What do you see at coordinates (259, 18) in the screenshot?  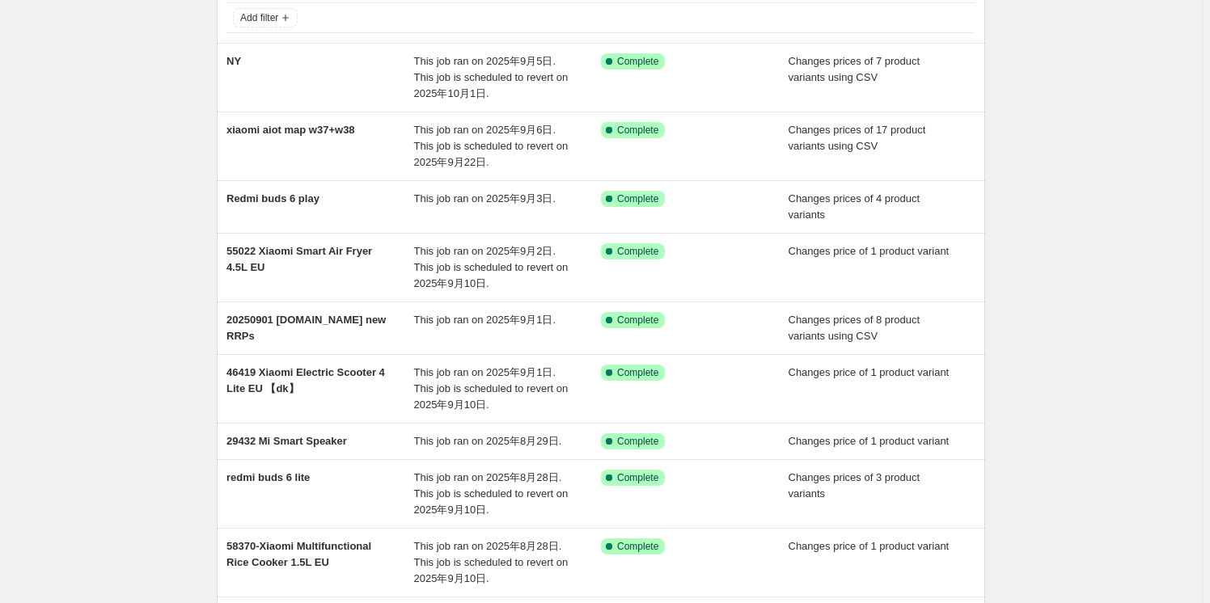 I see `span: Add filter` at bounding box center [259, 18].